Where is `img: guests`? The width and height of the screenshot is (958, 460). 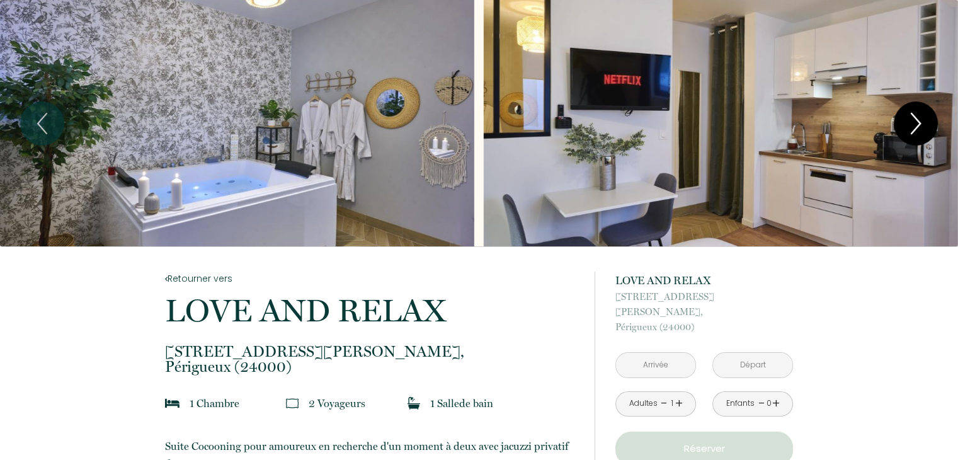
img: guests is located at coordinates (292, 403).